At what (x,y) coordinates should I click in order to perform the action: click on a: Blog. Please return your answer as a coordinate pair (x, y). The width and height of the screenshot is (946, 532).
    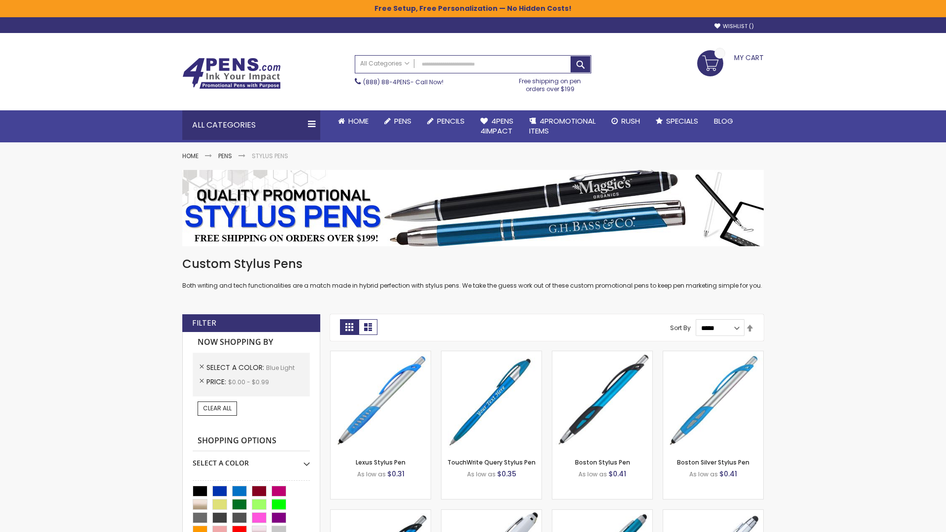
    Looking at the image, I should click on (724, 121).